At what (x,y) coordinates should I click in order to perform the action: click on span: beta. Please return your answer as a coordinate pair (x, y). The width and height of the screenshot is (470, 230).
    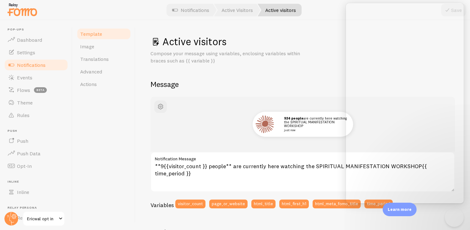
    Looking at the image, I should click on (40, 90).